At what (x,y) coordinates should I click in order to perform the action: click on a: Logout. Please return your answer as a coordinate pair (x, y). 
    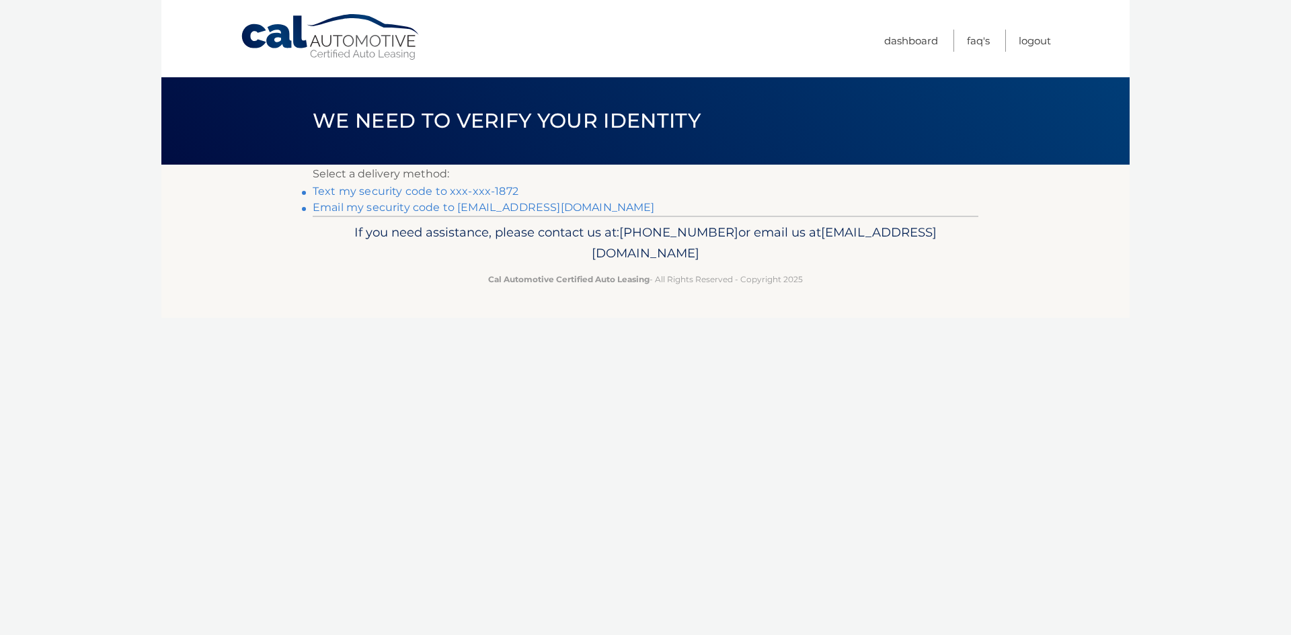
    Looking at the image, I should click on (1035, 40).